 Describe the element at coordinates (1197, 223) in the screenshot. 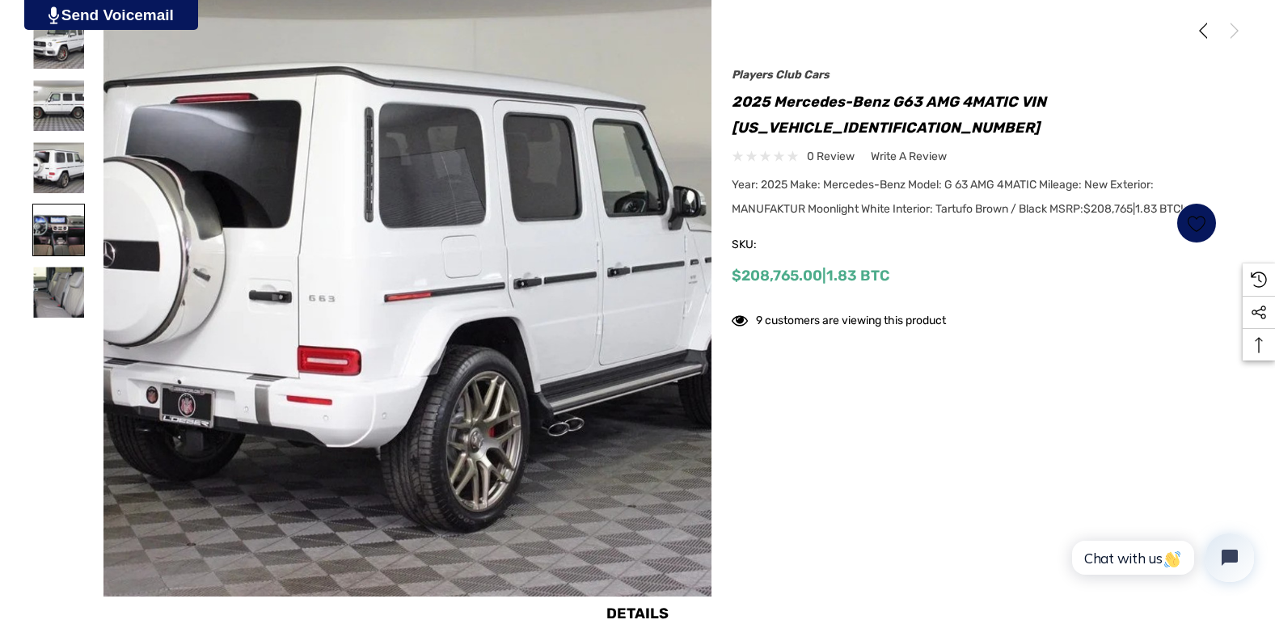

I see `svg: Wish List` at that location.